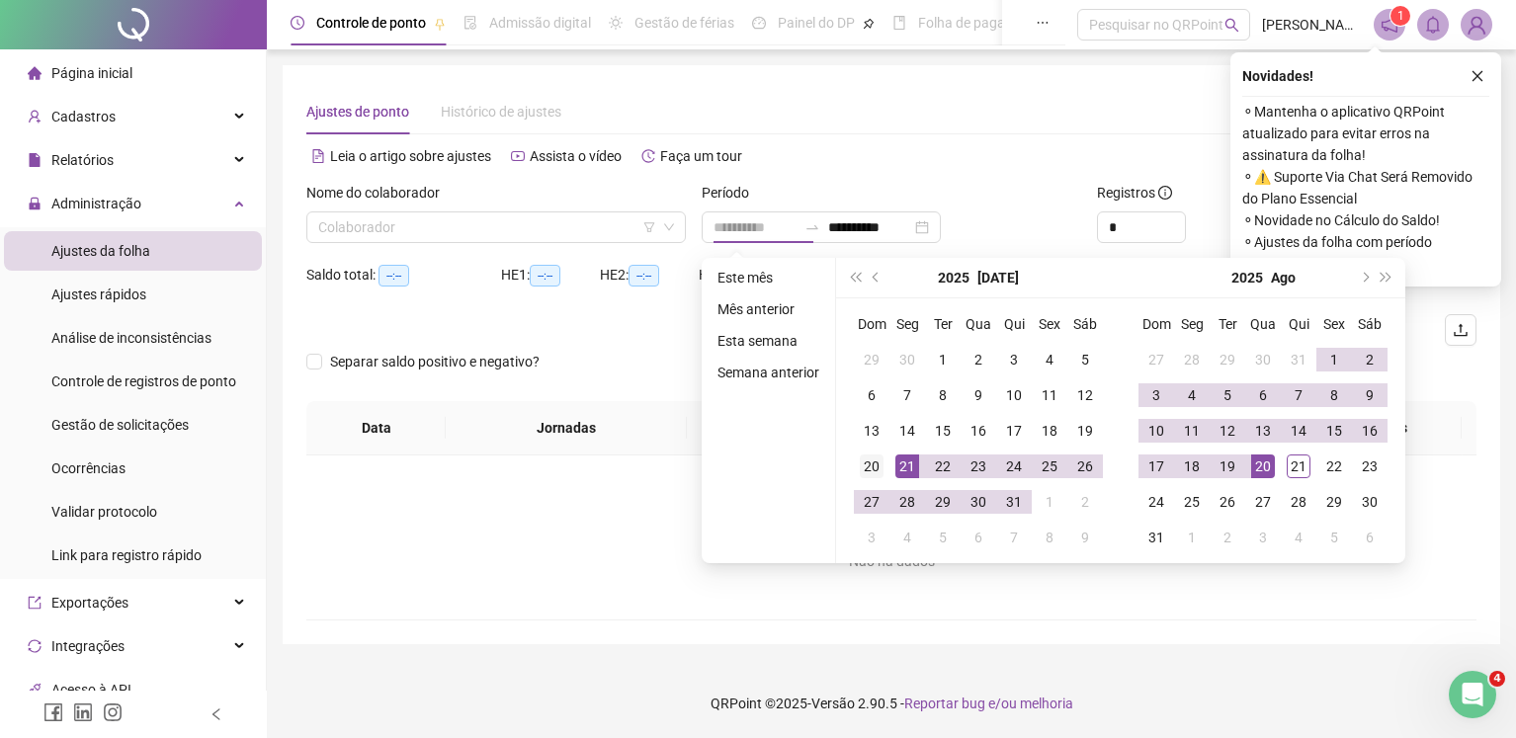  I want to click on td: 2025-09-03, so click(1263, 538).